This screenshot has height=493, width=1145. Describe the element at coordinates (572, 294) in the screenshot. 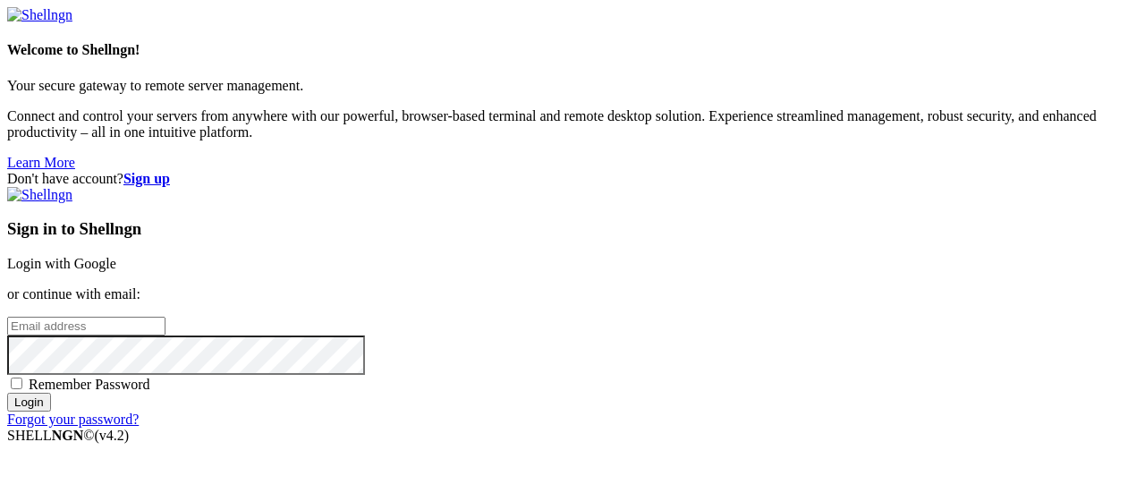

I see `p: or continue with email:` at that location.